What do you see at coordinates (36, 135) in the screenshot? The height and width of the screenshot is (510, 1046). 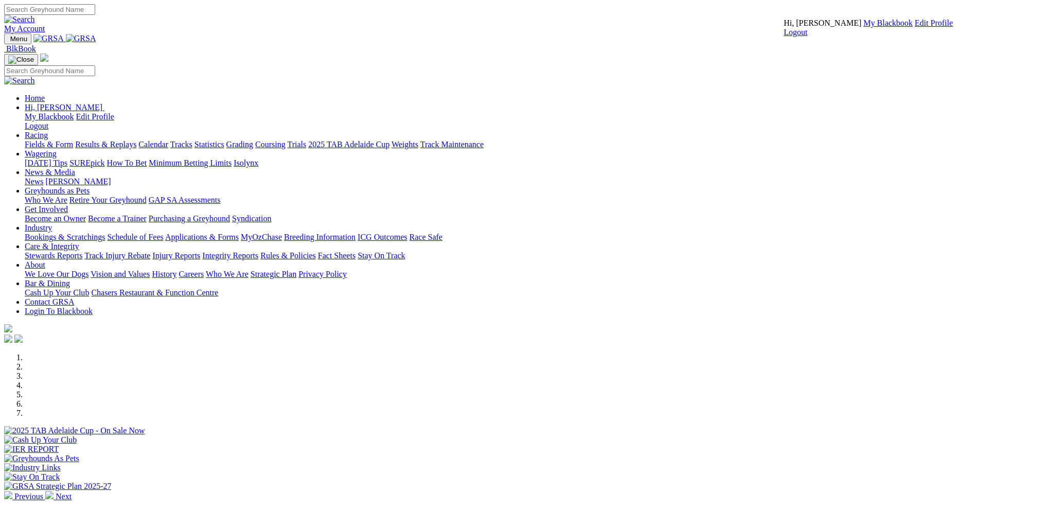 I see `a: Racing` at bounding box center [36, 135].